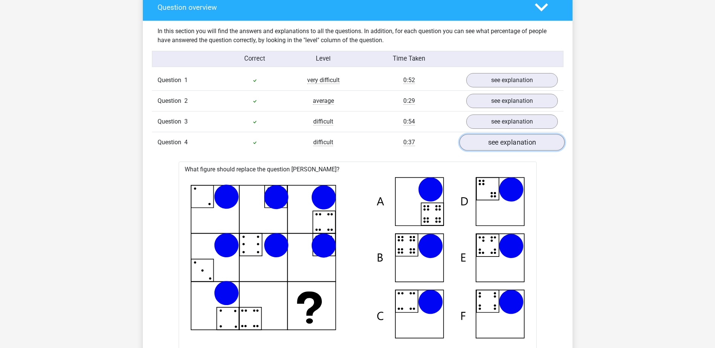 This screenshot has height=348, width=715. What do you see at coordinates (186, 121) in the screenshot?
I see `span: 3` at bounding box center [186, 121].